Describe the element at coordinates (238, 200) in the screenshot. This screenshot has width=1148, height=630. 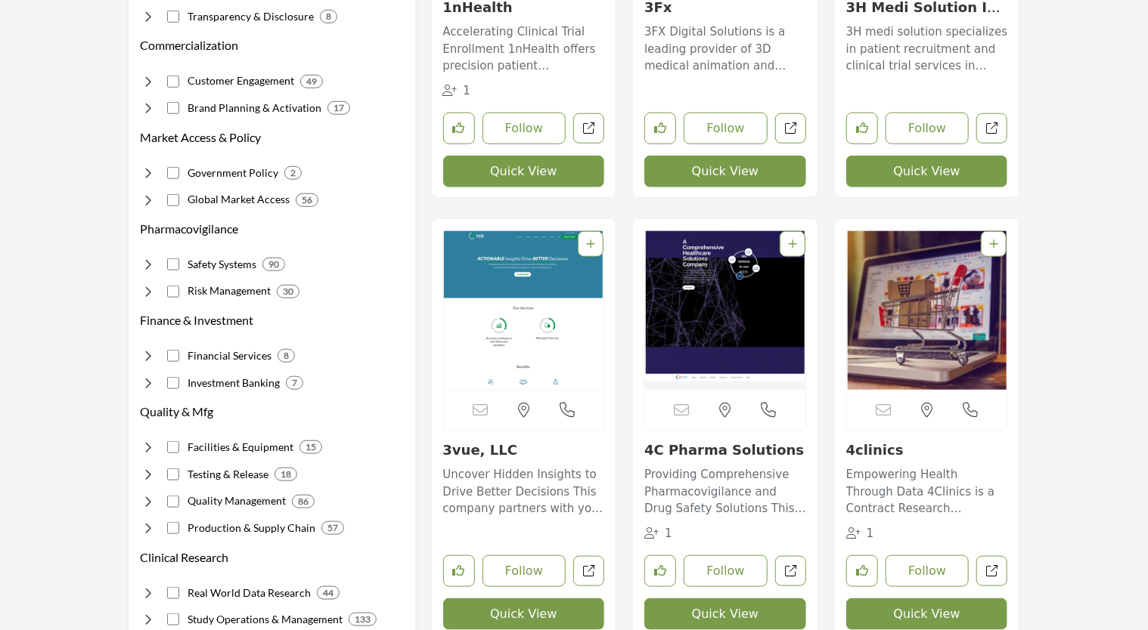
I see `h4: Global Market Access: Achieving patient access and reimbursement globally.` at that location.